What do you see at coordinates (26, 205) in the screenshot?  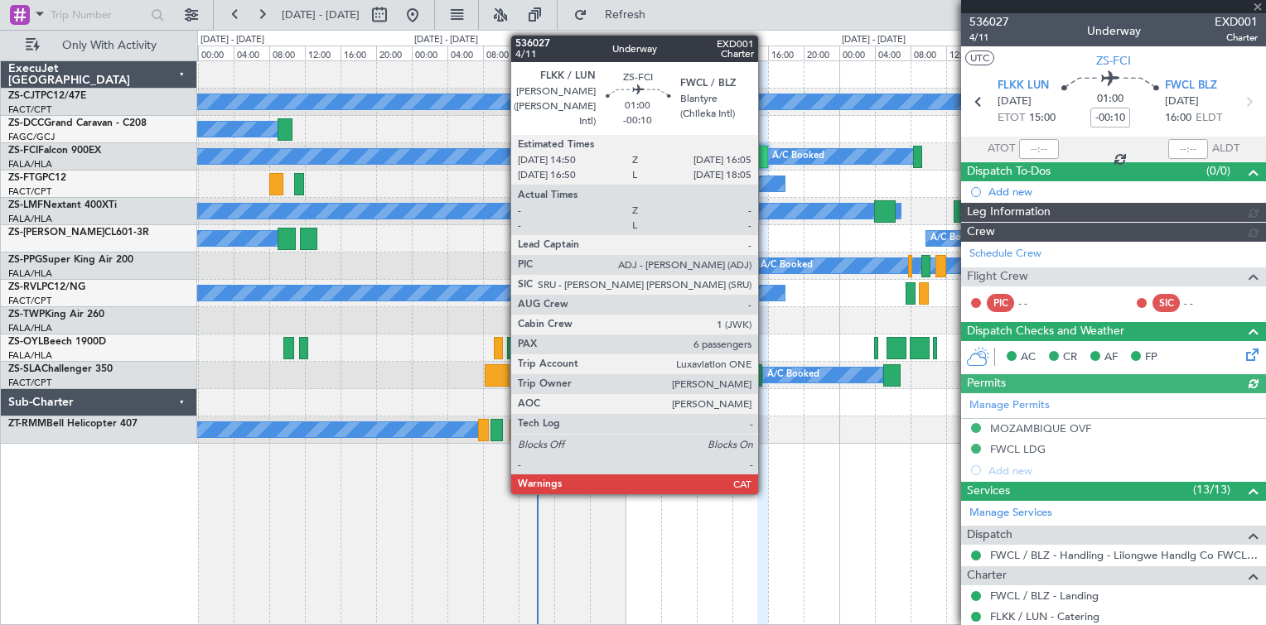 I see `span: ZS-LMF` at bounding box center [26, 205].